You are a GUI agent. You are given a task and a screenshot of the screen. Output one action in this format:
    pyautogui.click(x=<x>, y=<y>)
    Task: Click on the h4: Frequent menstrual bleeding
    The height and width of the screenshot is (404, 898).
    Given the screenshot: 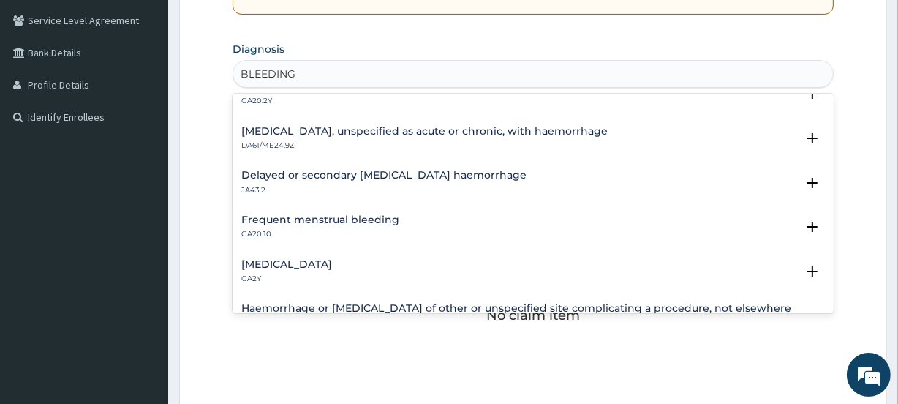 What is the action you would take?
    pyautogui.click(x=320, y=219)
    